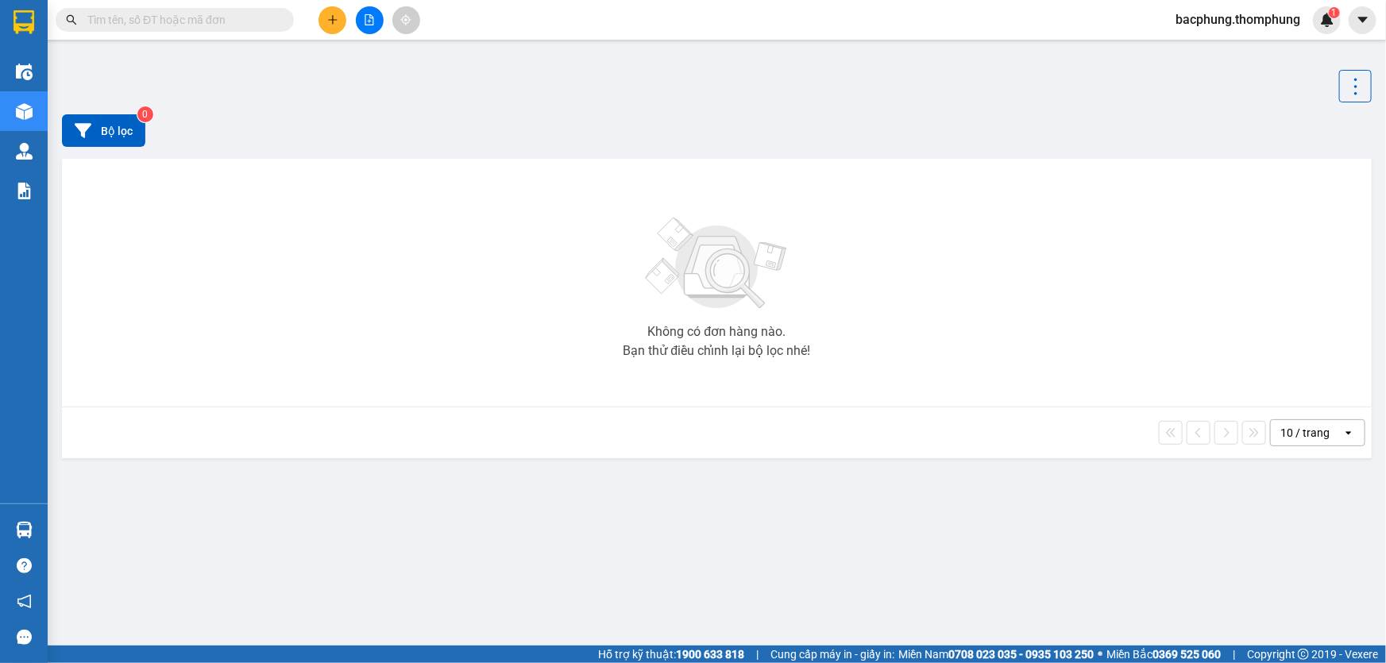  What do you see at coordinates (832, 654) in the screenshot?
I see `span: Cung cấp máy in - giấy in:` at bounding box center [832, 654].